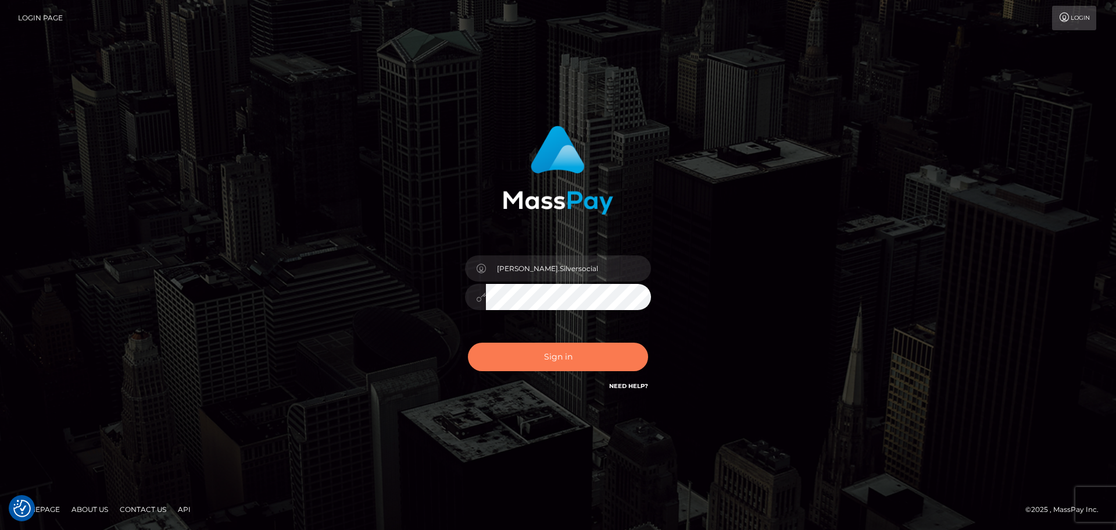 The image size is (1116, 530). I want to click on a: Homepage, so click(38, 509).